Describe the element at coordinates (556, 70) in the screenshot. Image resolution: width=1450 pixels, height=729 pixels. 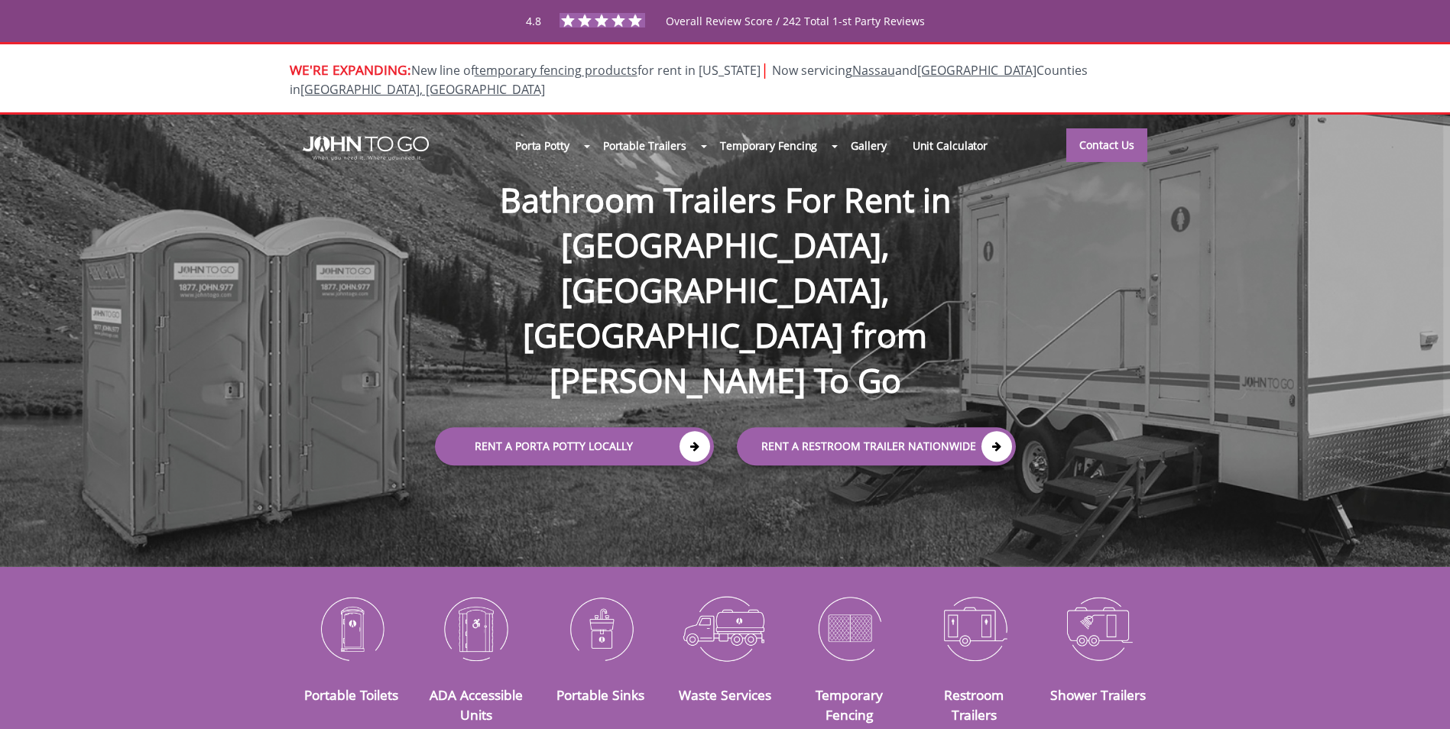
I see `a: temporary fencing products` at that location.